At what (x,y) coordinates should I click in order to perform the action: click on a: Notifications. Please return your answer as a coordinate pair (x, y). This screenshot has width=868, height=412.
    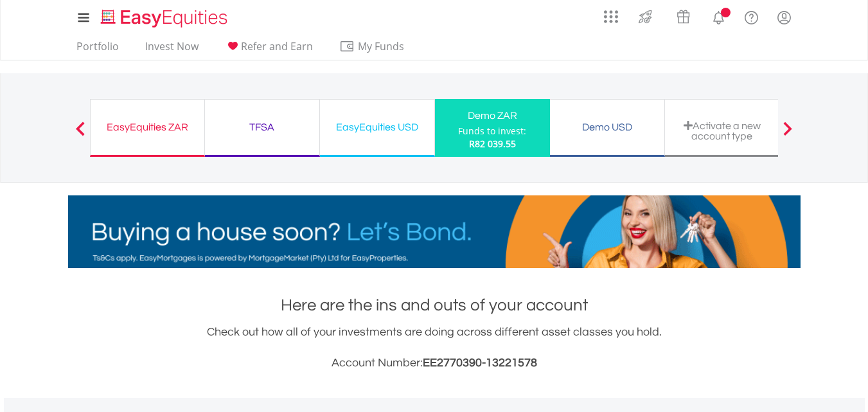
    Looking at the image, I should click on (719, 16).